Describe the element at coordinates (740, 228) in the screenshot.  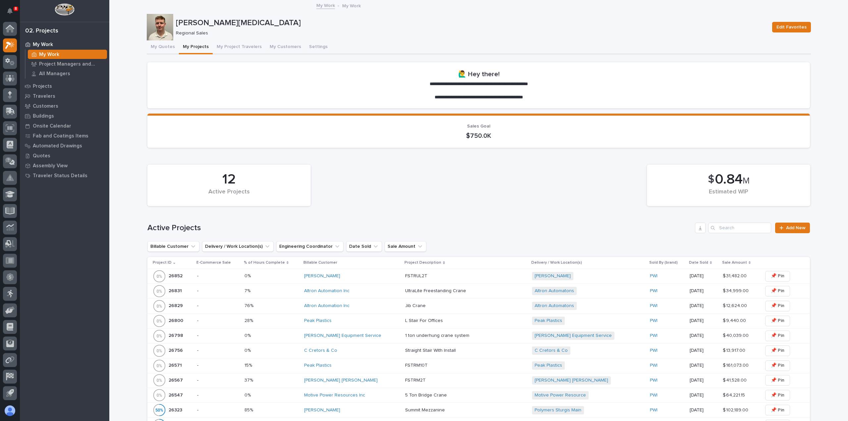
I see `input: Search` at that location.